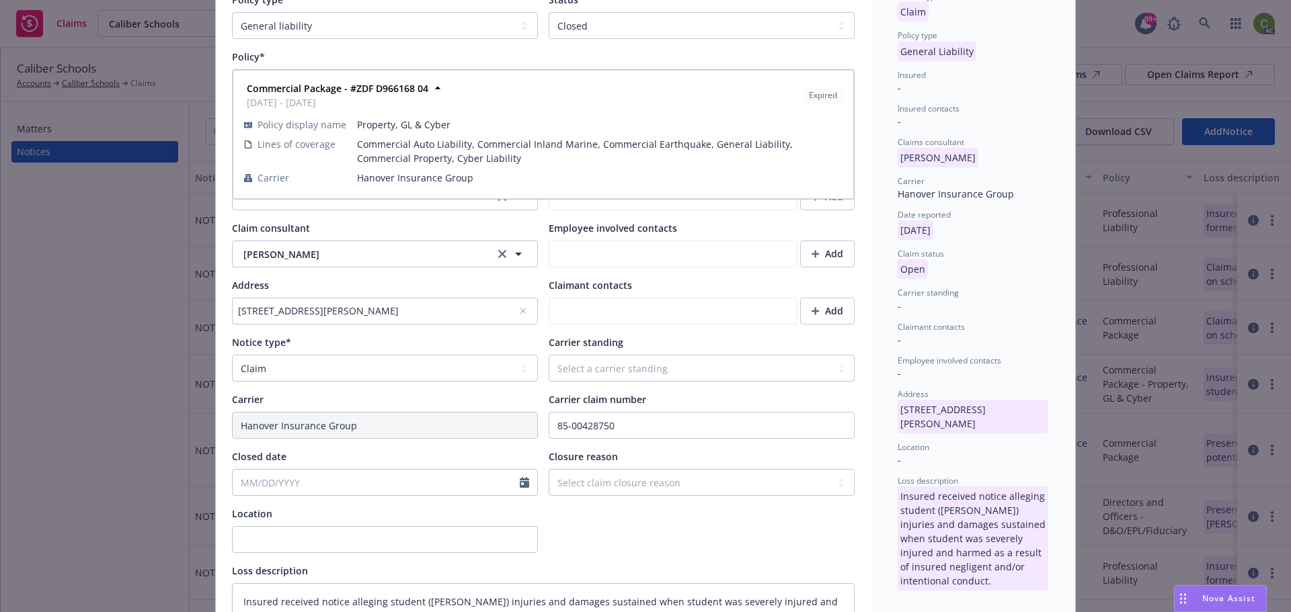 The height and width of the screenshot is (612, 1291). I want to click on div: Drag to move, so click(1182, 599).